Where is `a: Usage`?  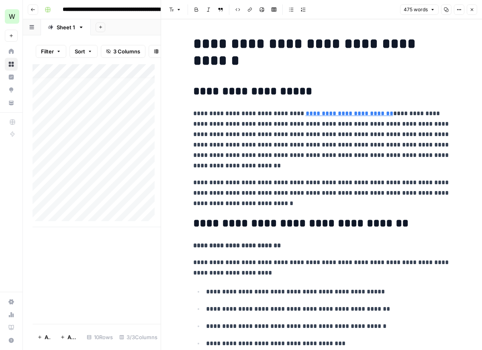 a: Usage is located at coordinates (11, 315).